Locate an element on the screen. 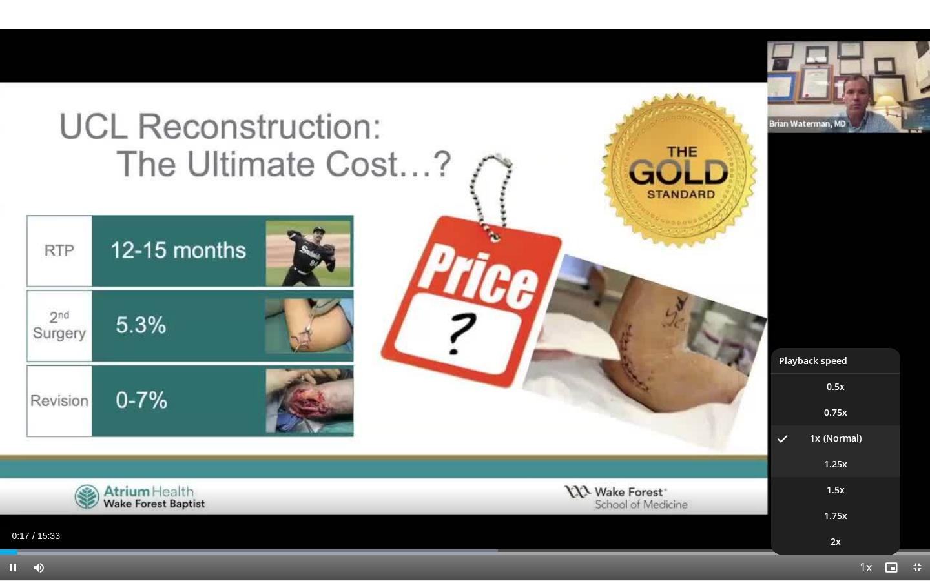  button: Exit Fullscreen is located at coordinates (917, 567).